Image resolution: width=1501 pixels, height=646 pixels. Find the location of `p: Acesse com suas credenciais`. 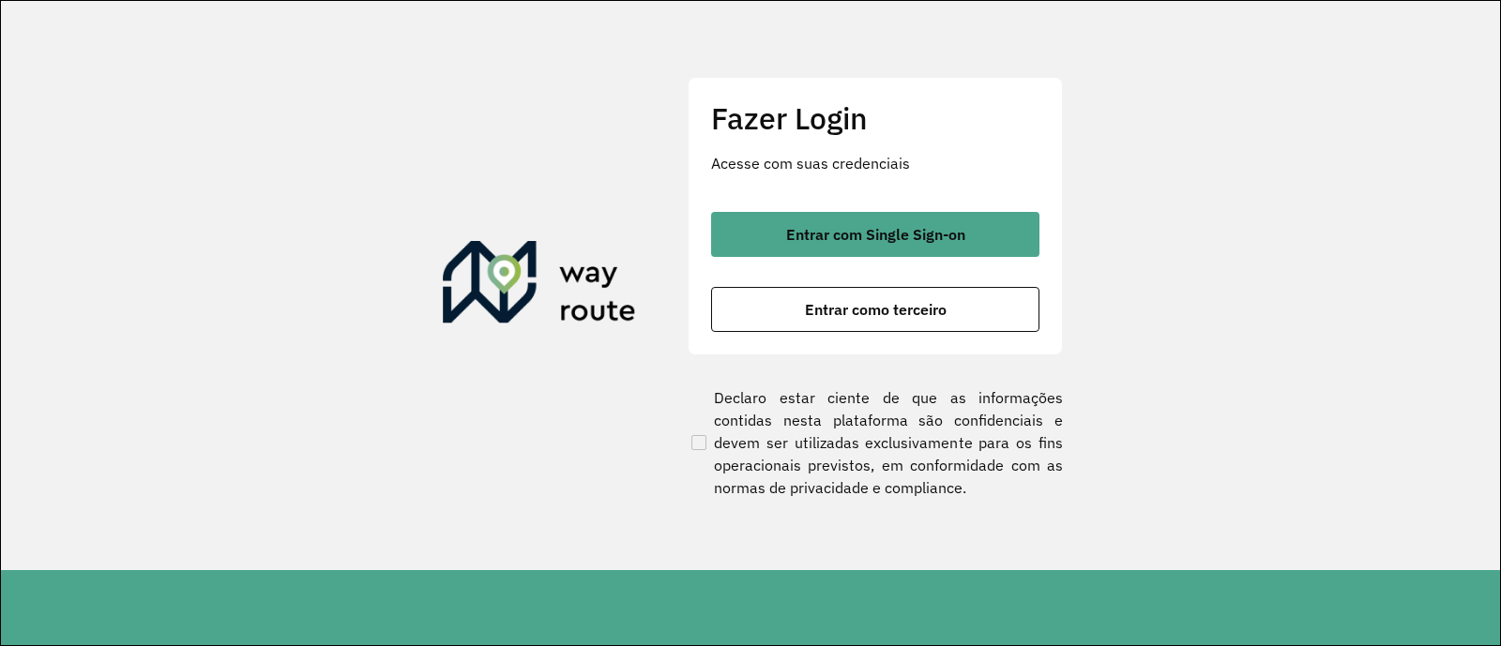

p: Acesse com suas credenciais is located at coordinates (875, 163).